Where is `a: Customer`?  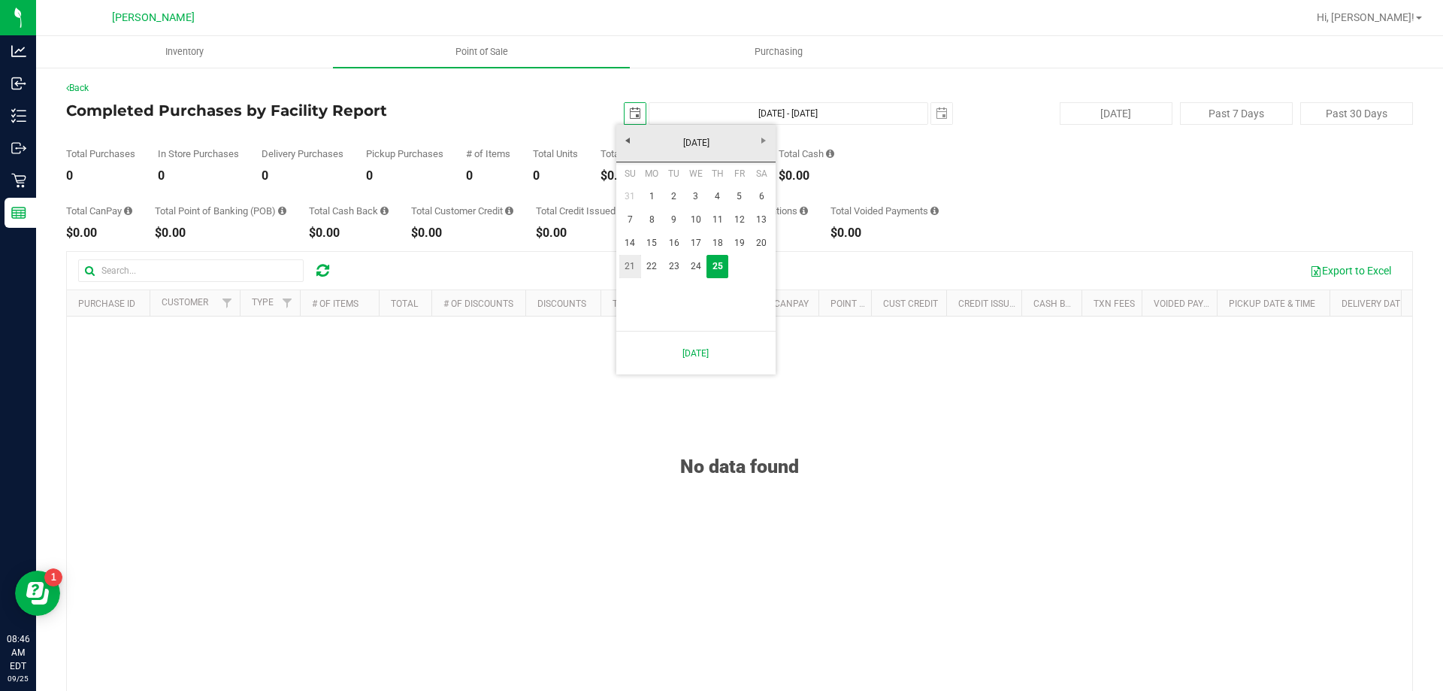
a: Customer is located at coordinates (185, 302).